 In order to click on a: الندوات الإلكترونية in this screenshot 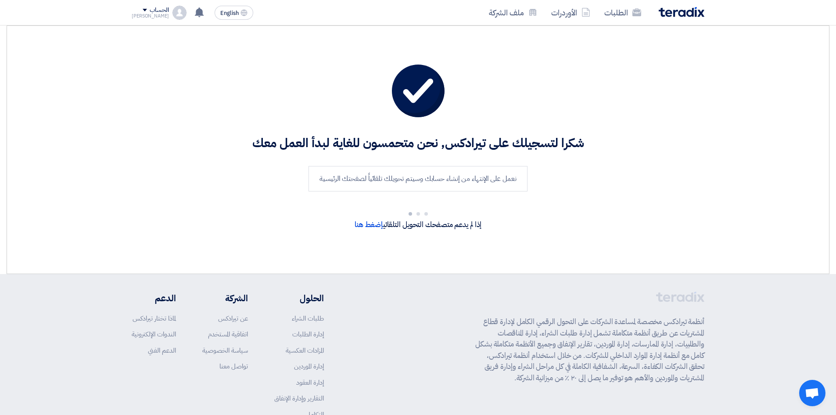, I will do `click(154, 334)`.